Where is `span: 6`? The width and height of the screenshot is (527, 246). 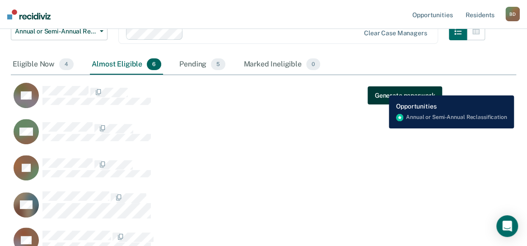
span: 6 is located at coordinates (154, 64).